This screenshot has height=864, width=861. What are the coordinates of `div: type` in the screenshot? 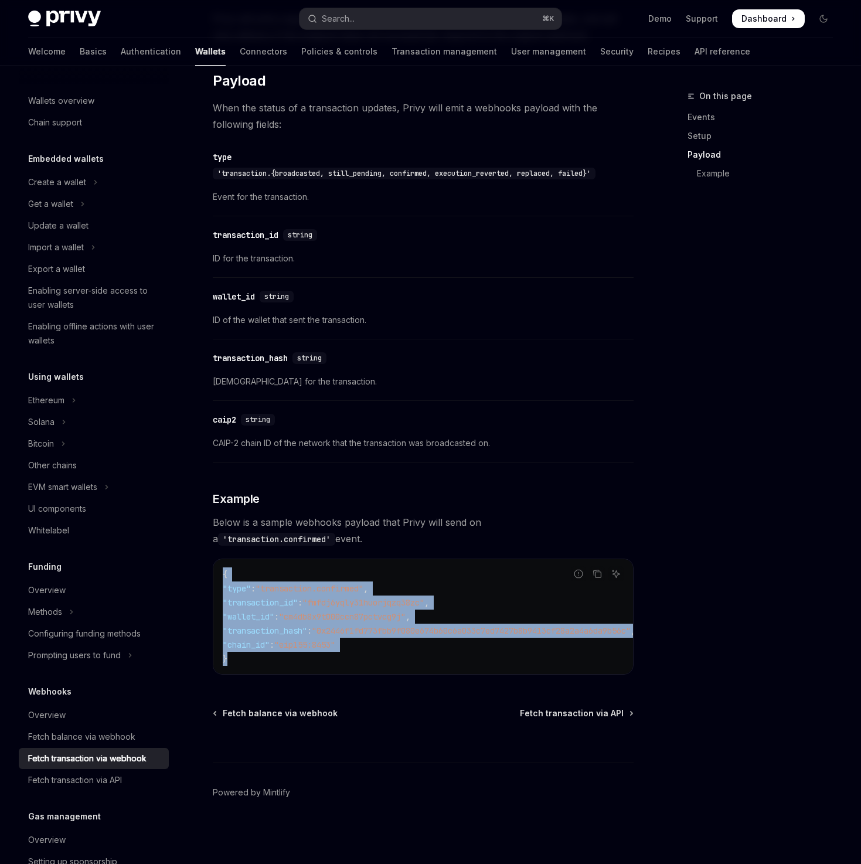 It's located at (222, 157).